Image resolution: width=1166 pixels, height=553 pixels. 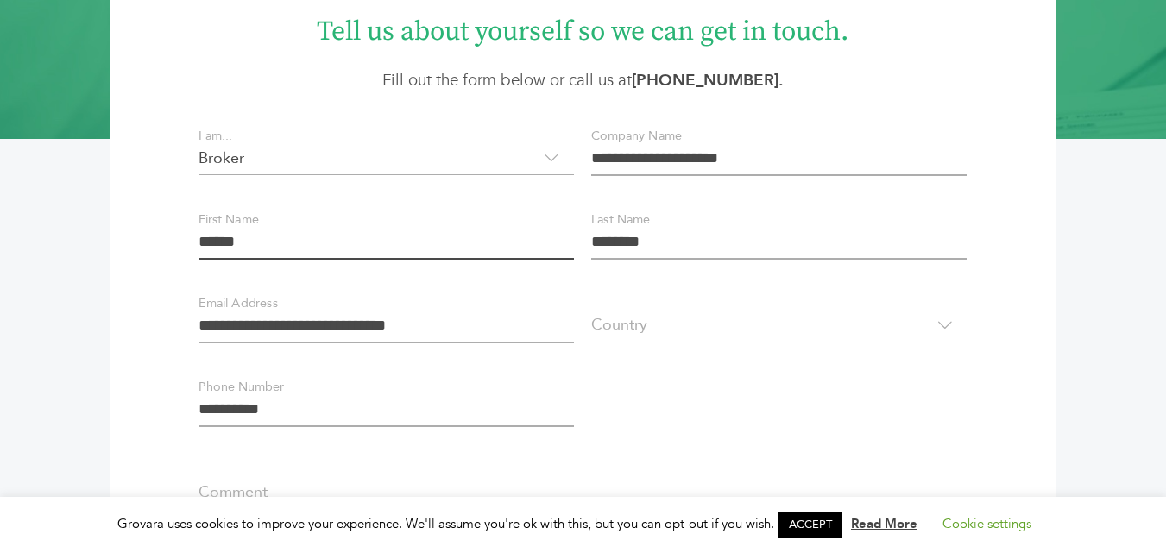 I want to click on label: Email Address, so click(x=238, y=304).